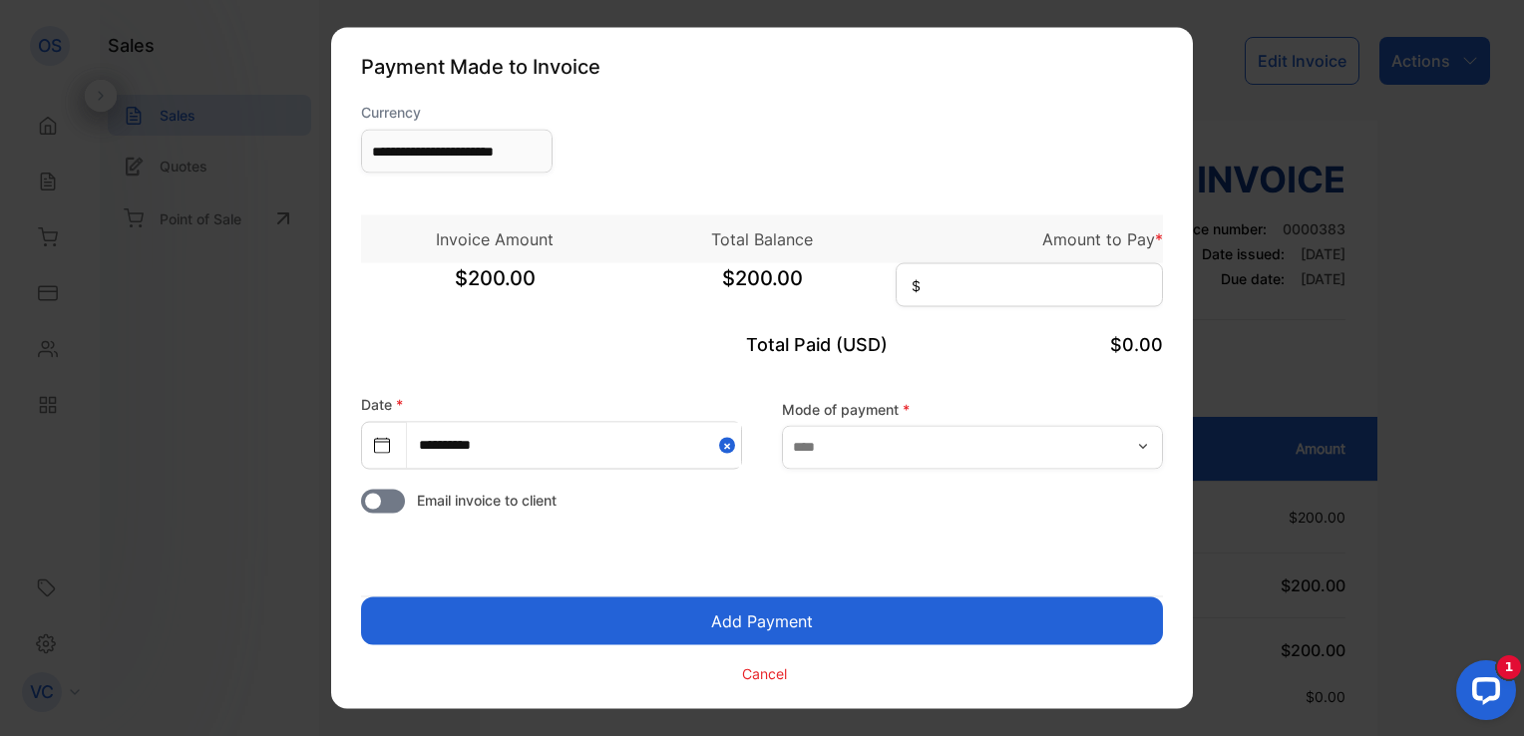 The image size is (1524, 736). What do you see at coordinates (762, 621) in the screenshot?
I see `button: Add Payment` at bounding box center [762, 621].